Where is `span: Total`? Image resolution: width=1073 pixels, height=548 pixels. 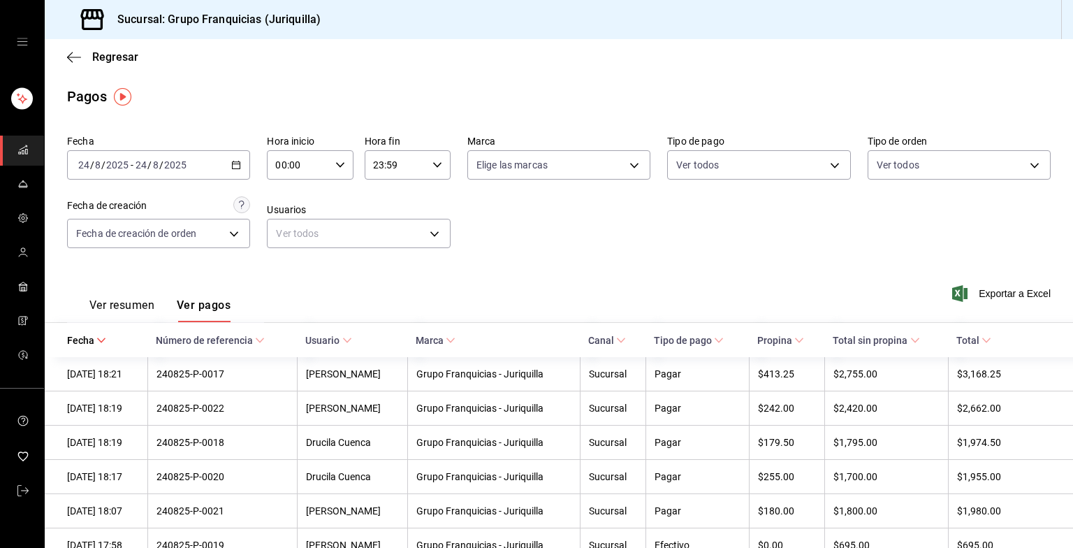 span: Total is located at coordinates (974, 340).